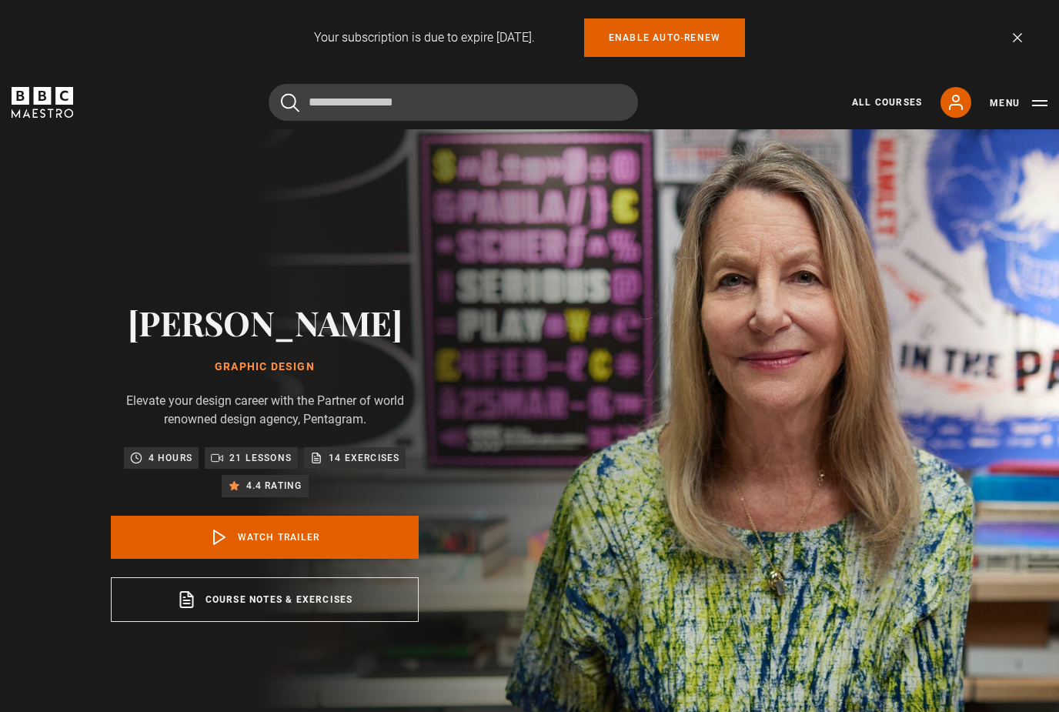 The width and height of the screenshot is (1059, 712). I want to click on a: BBC Maestro, so click(42, 102).